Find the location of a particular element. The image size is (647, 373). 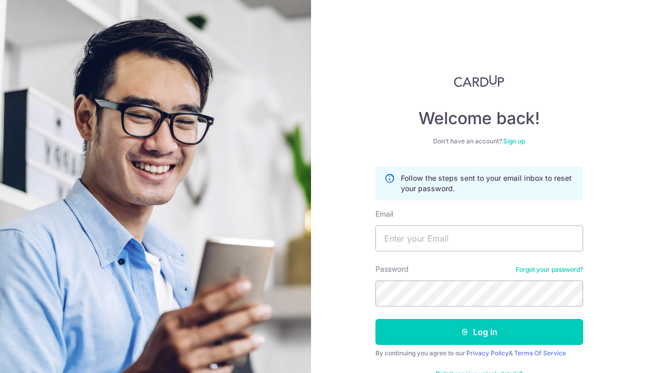

div: Don’t have an account? is located at coordinates (479, 141).